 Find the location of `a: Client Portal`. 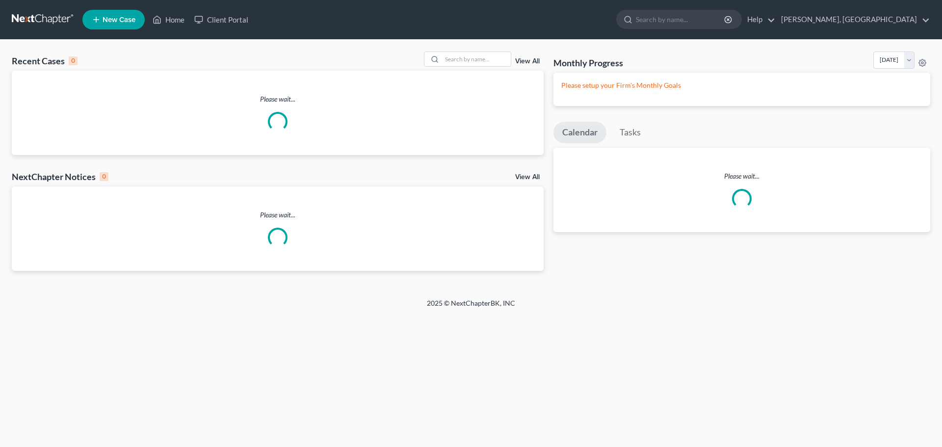

a: Client Portal is located at coordinates (221, 20).